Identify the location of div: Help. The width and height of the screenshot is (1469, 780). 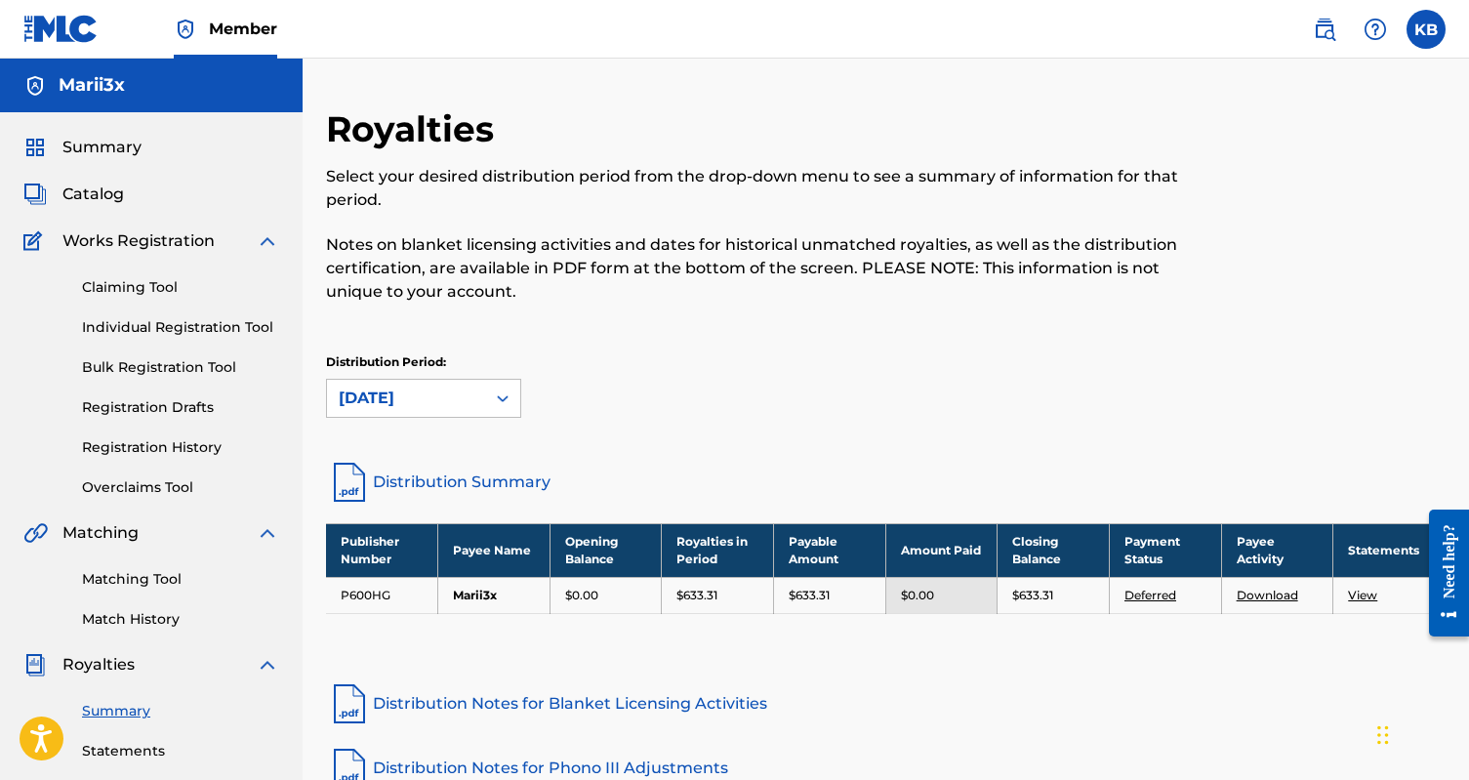
(1375, 29).